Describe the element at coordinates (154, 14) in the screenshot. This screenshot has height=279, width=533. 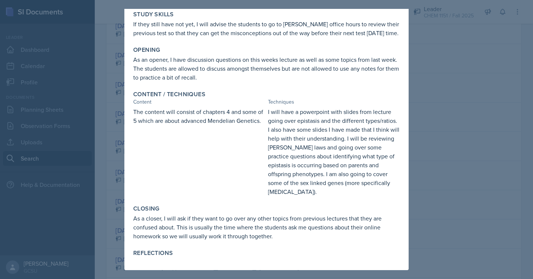
I see `label: Study Skills` at that location.